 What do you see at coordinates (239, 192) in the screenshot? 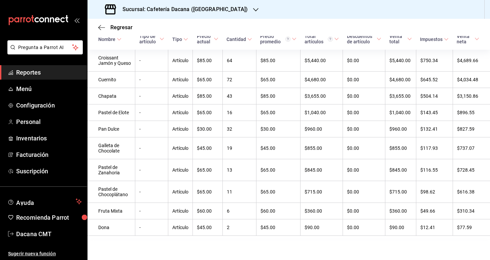
I see `td: 11` at bounding box center [239, 192].